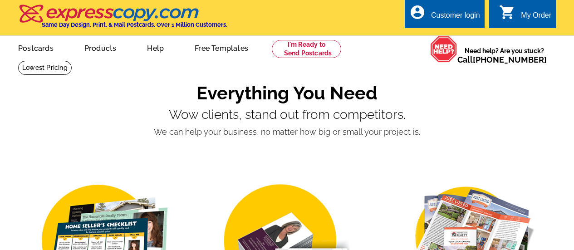 This screenshot has width=574, height=250. What do you see at coordinates (100, 47) in the screenshot?
I see `a: Products` at bounding box center [100, 47].